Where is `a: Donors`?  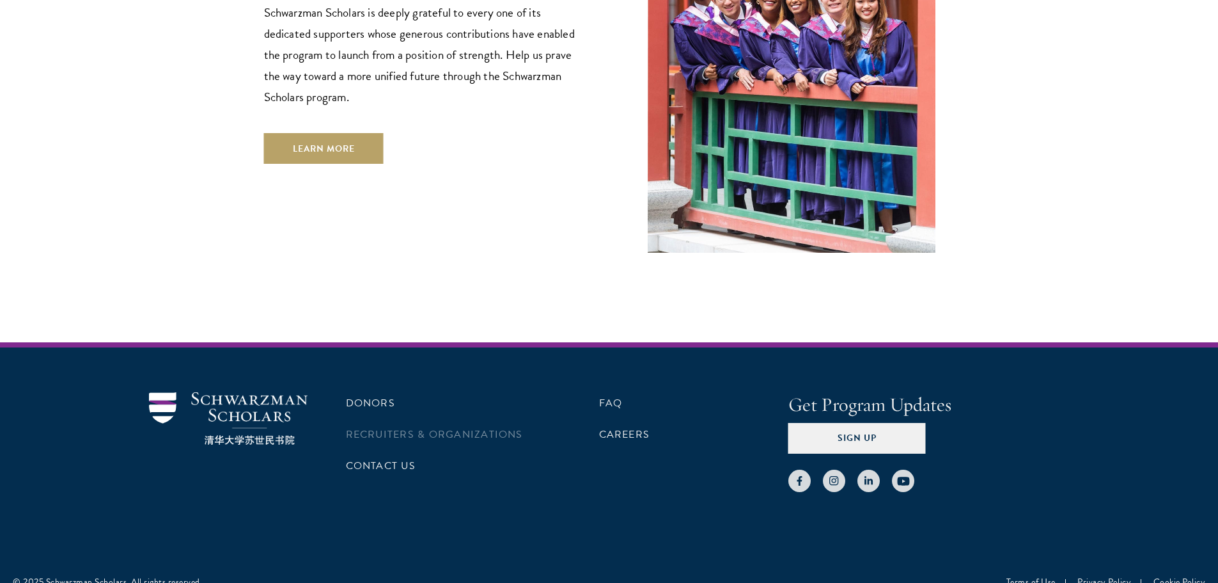
a: Donors is located at coordinates (370, 403).